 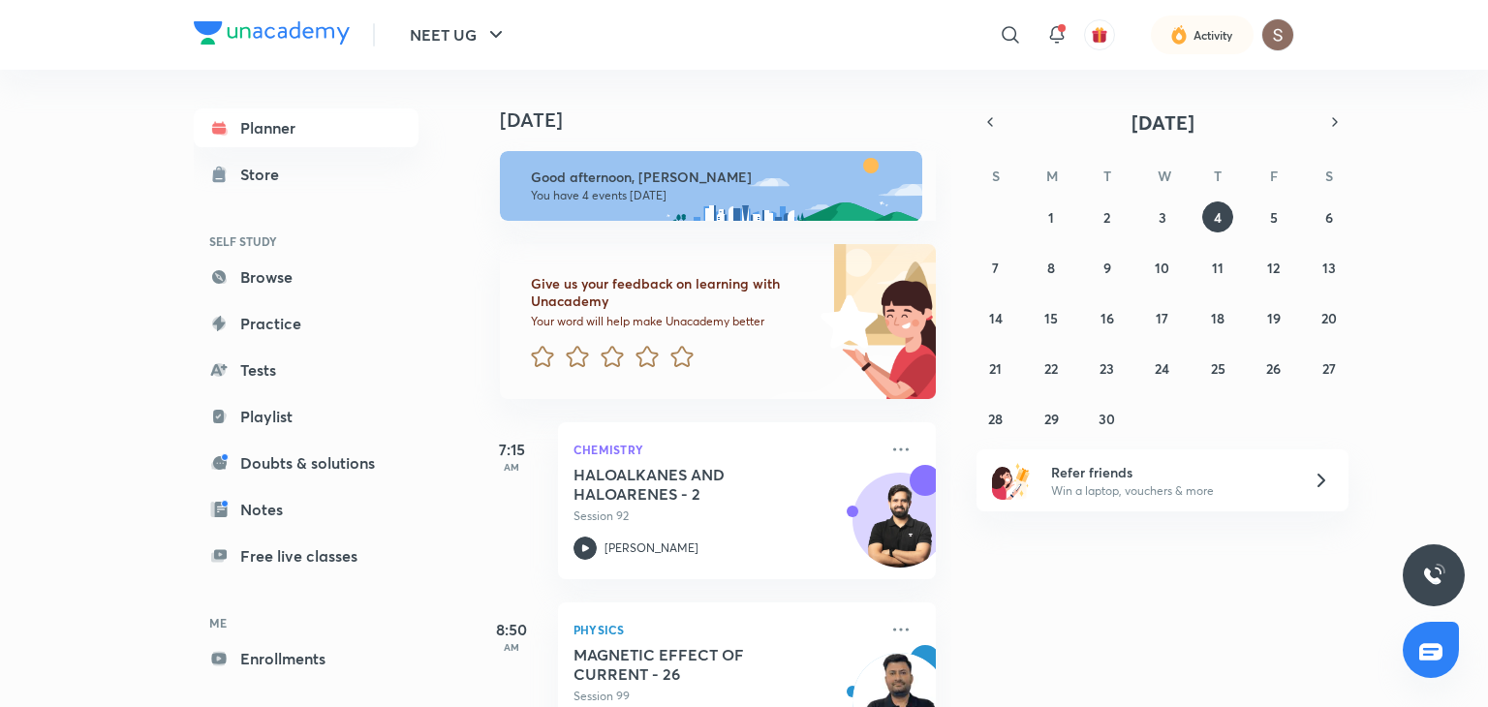 What do you see at coordinates (1218, 368) in the screenshot?
I see `abbr: September 25, 2025` at bounding box center [1218, 368].